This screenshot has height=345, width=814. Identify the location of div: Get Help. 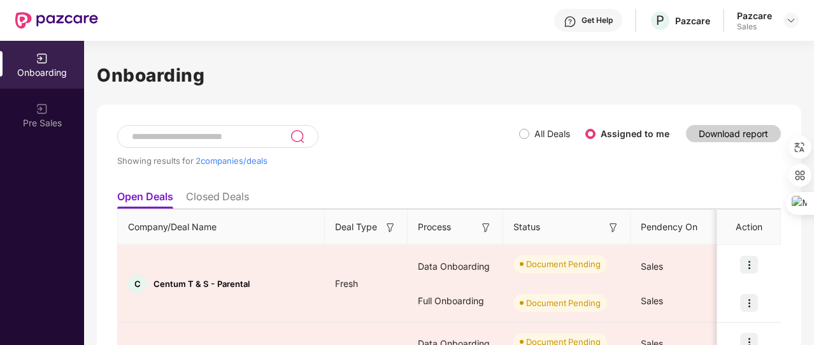
(597, 20).